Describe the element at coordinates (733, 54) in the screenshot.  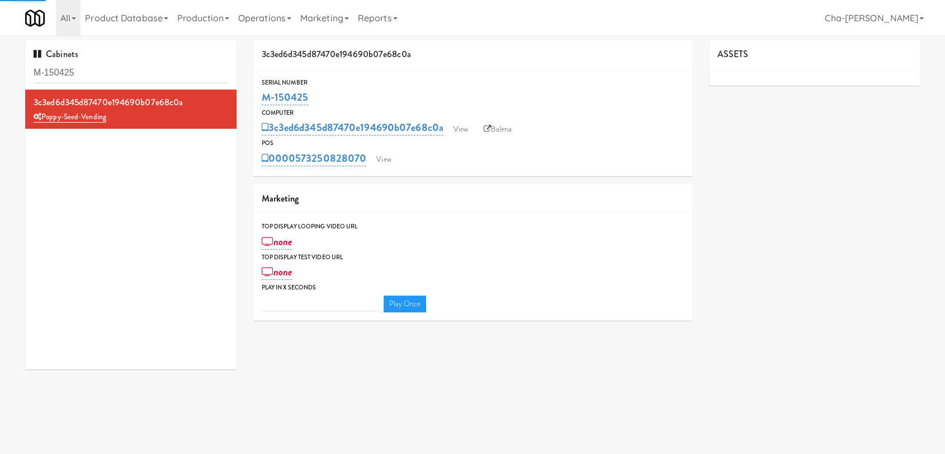
I see `span: ASSETS` at that location.